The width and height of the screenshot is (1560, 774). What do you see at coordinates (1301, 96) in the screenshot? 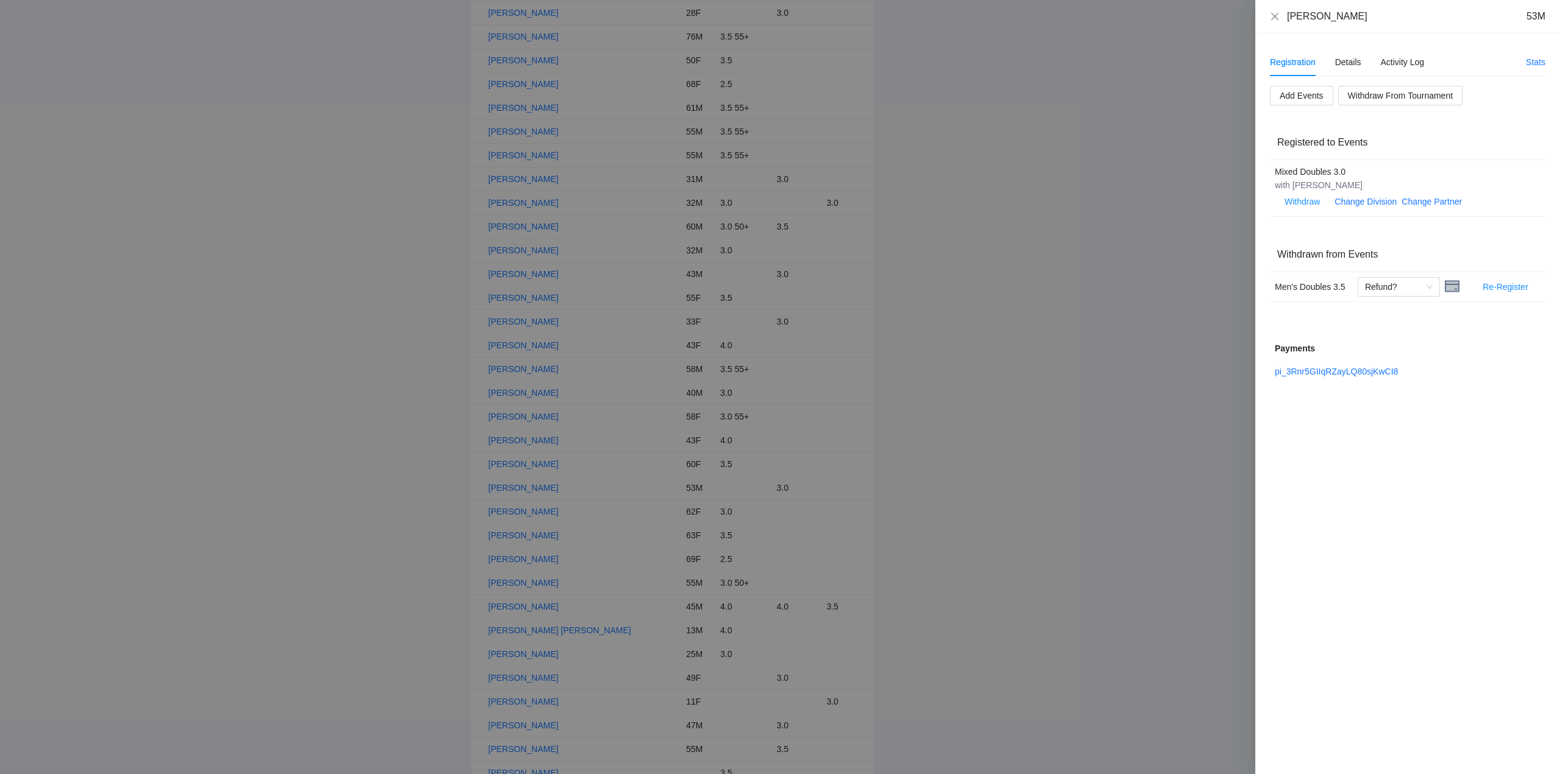
I see `button: Add Events` at bounding box center [1301, 96].